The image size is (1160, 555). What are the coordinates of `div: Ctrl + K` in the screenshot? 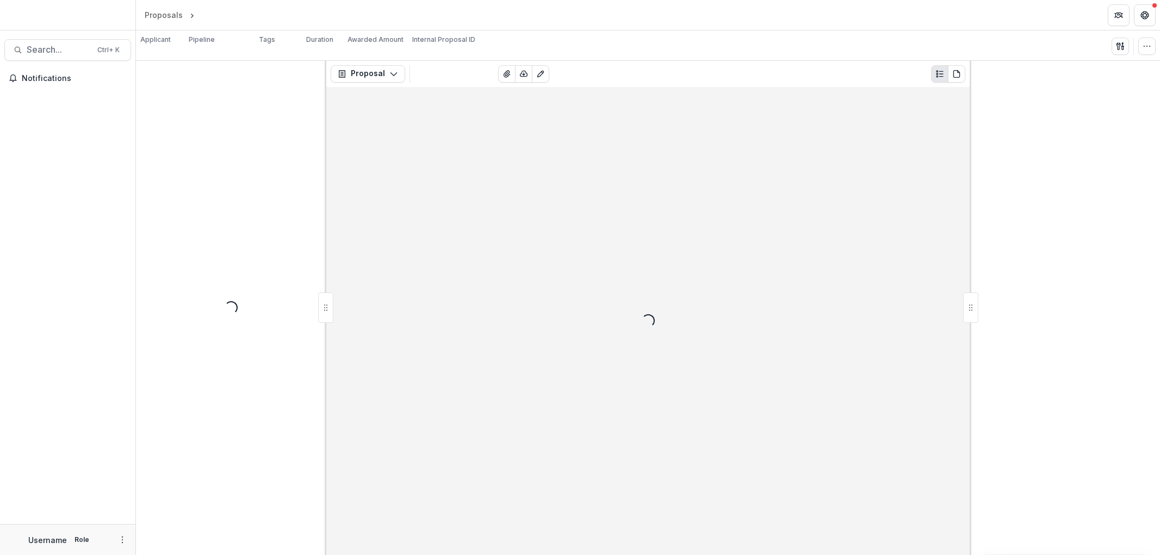 It's located at (108, 50).